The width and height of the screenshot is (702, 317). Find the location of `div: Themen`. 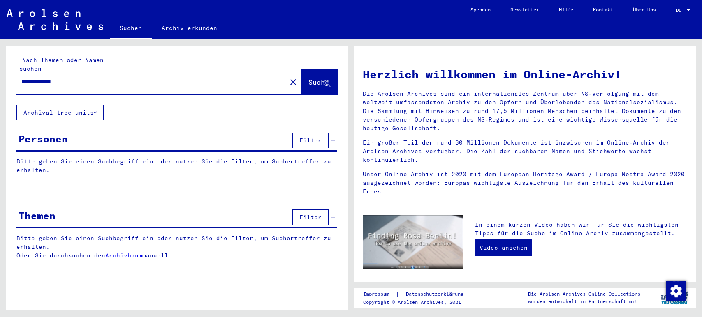

div: Themen is located at coordinates (37, 216).